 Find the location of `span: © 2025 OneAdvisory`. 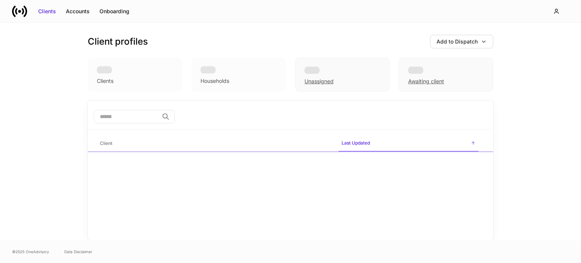

span: © 2025 OneAdvisory is located at coordinates (31, 251).